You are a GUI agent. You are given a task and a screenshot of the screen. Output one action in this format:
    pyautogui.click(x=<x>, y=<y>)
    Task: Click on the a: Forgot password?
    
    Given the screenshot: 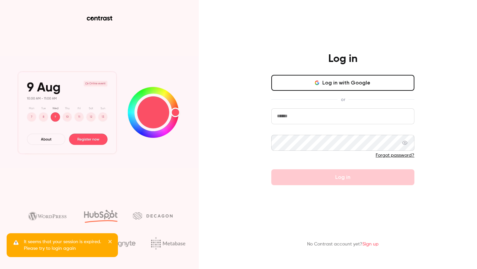 What is the action you would take?
    pyautogui.click(x=395, y=155)
    